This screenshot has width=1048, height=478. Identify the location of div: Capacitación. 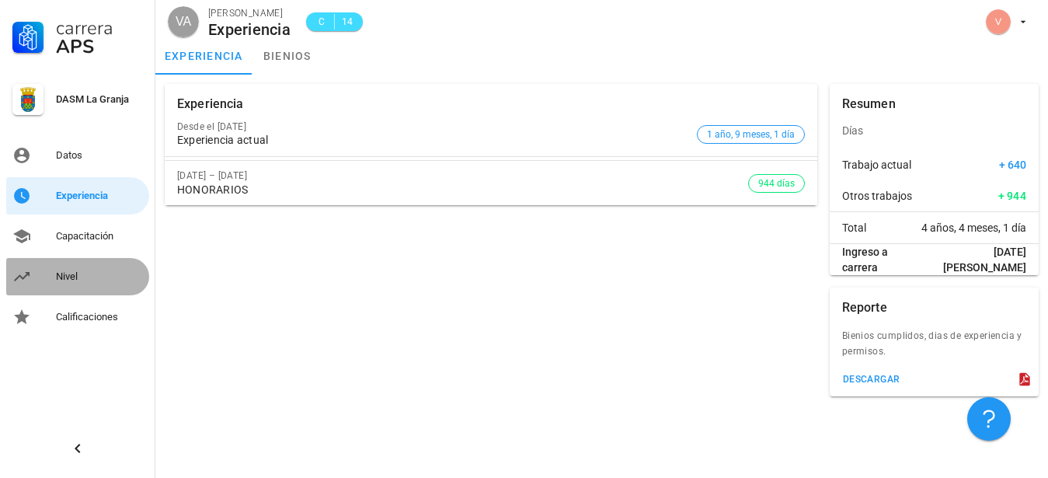
(99, 236).